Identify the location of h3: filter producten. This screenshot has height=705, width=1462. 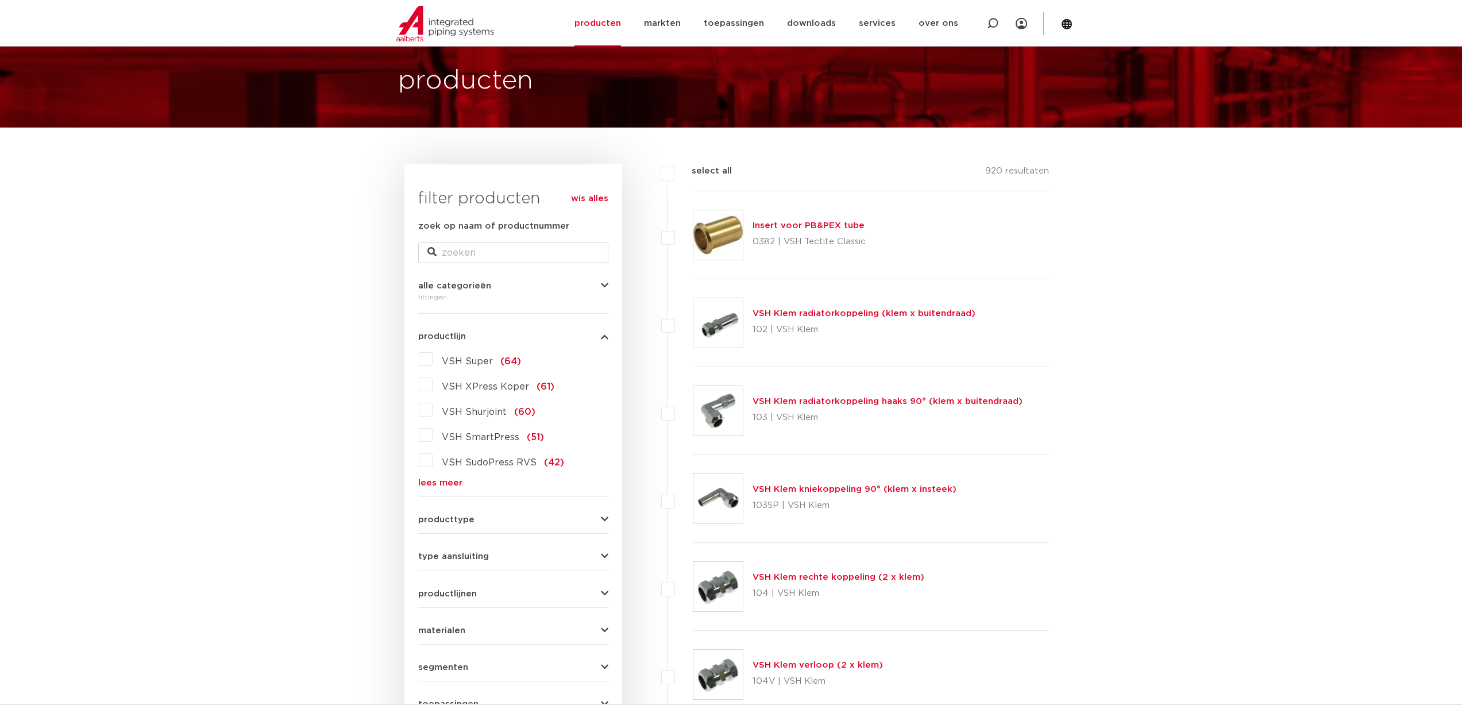
(513, 199).